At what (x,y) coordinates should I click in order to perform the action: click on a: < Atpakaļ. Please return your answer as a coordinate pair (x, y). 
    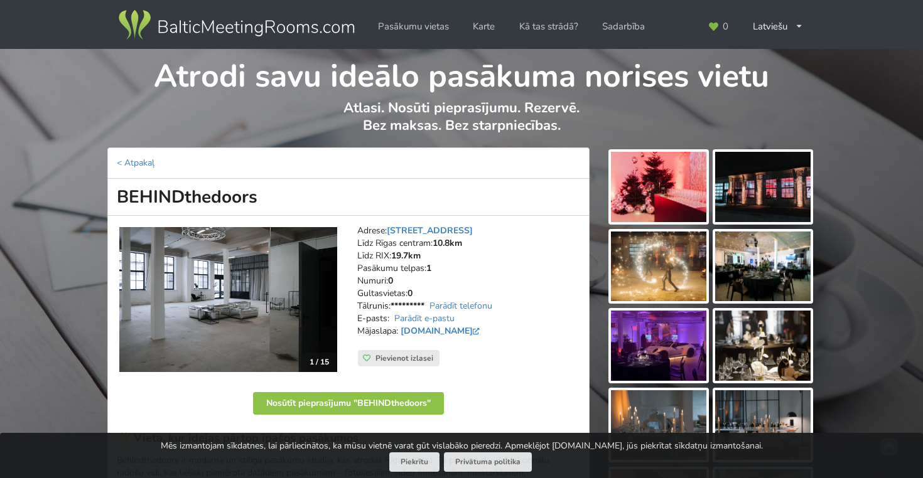
    Looking at the image, I should click on (136, 163).